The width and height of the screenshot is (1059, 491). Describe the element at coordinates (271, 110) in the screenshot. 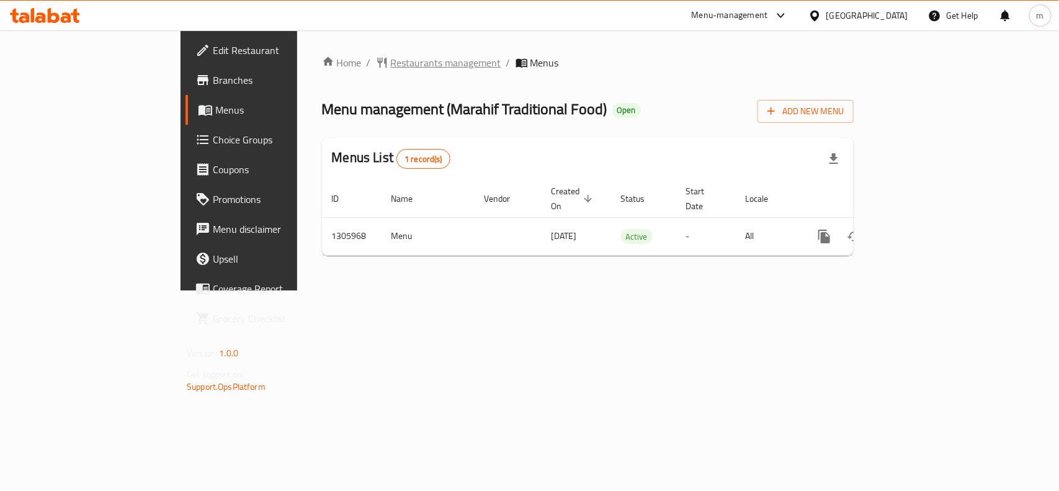

I see `a: Menus` at that location.